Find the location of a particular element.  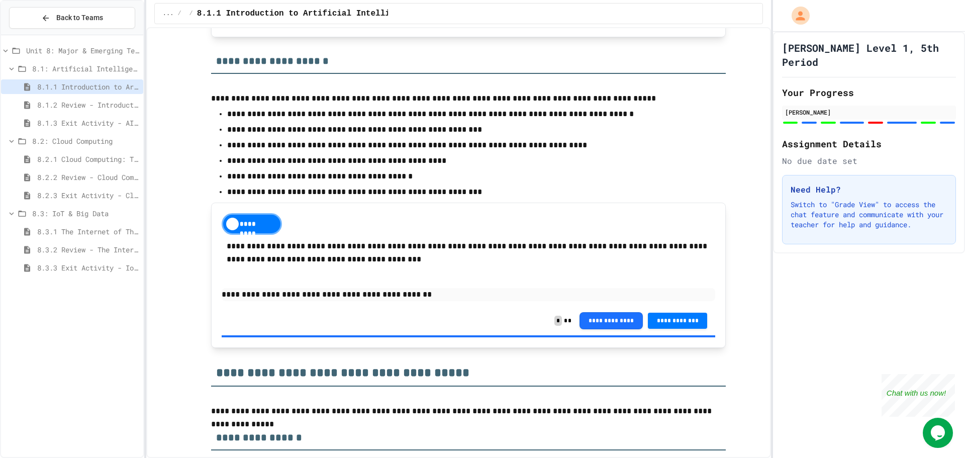

span: Unit 8: Major & Emerging Technologies is located at coordinates (82, 50).